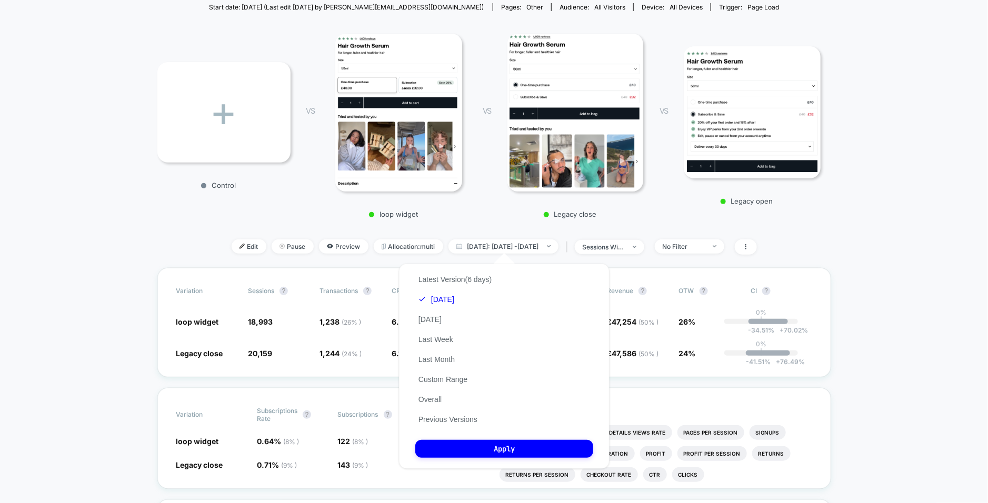 The height and width of the screenshot is (503, 988). Describe the element at coordinates (522, 7) in the screenshot. I see `div: Pages:` at that location.